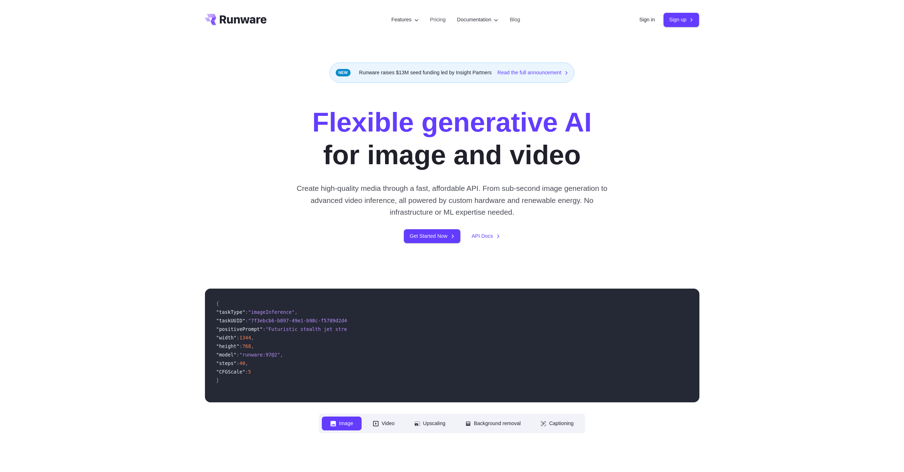 This screenshot has height=472, width=904. I want to click on span: "steps", so click(226, 363).